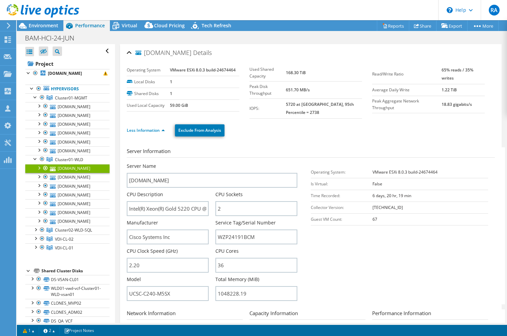 This screenshot has width=507, height=336. Describe the element at coordinates (268, 73) in the screenshot. I see `label: Used Shared Capacity` at that location.